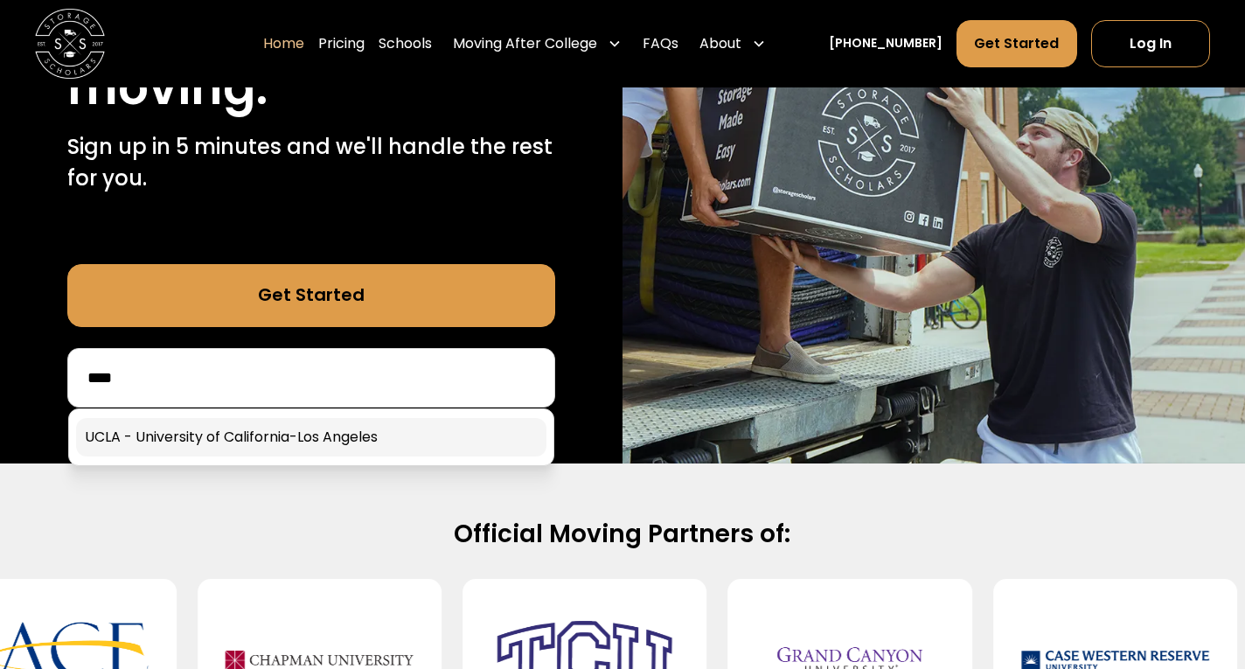 The height and width of the screenshot is (669, 1245). What do you see at coordinates (70, 44) in the screenshot?
I see `a: home` at bounding box center [70, 44].